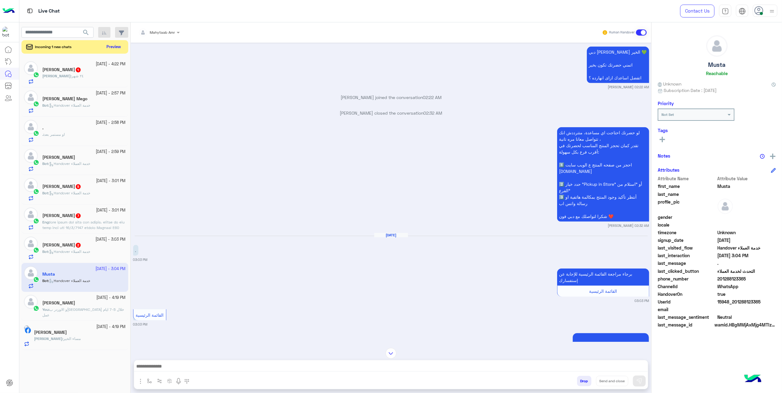  What do you see at coordinates (747, 294) in the screenshot?
I see `span: true` at bounding box center [747, 294].